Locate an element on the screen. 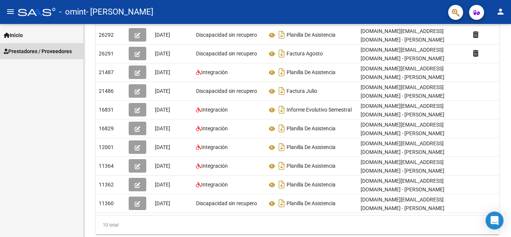  span: 26291 is located at coordinates (106, 53).